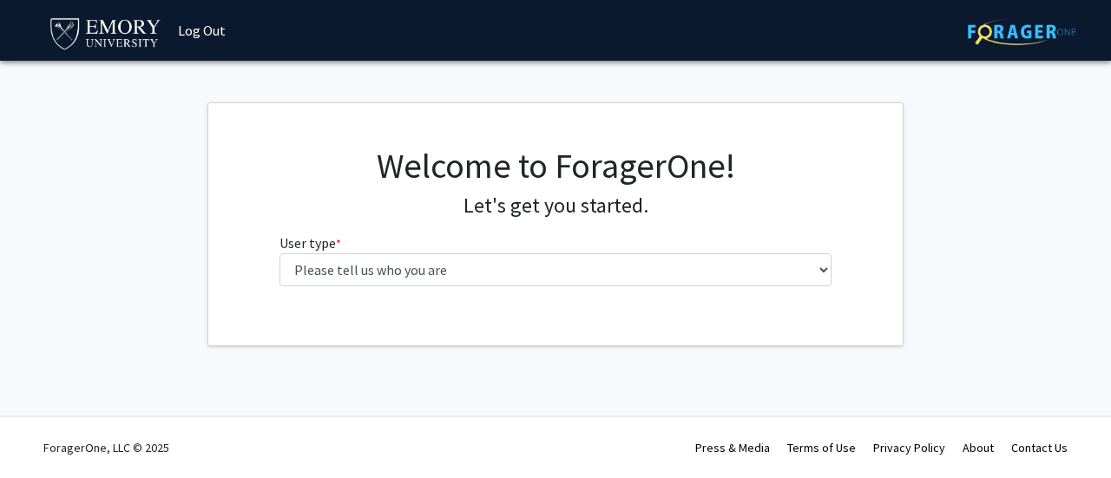 The width and height of the screenshot is (1111, 478). I want to click on a: Contact Us, so click(1039, 448).